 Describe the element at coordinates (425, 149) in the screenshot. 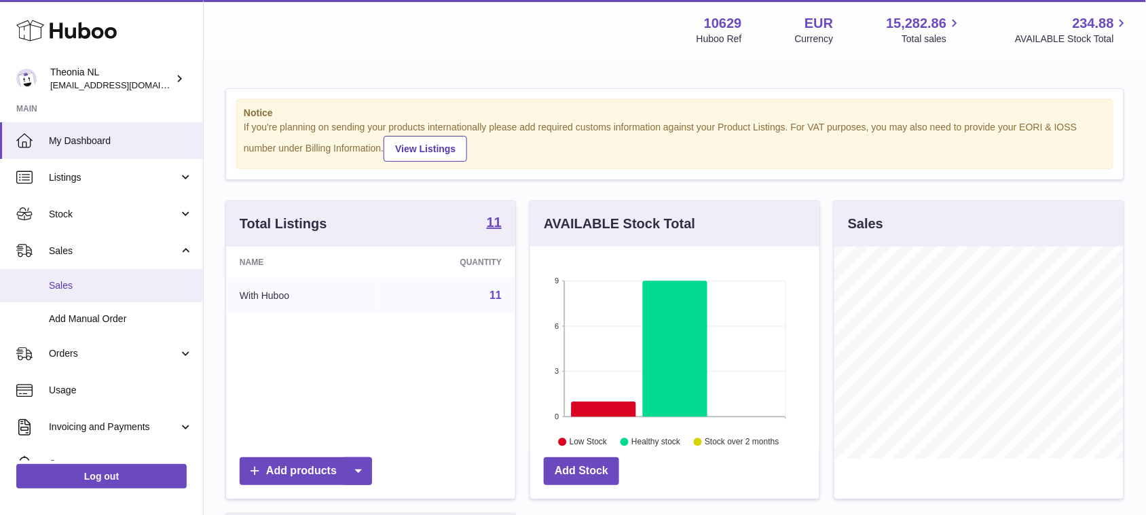

I see `a: View Listings` at that location.